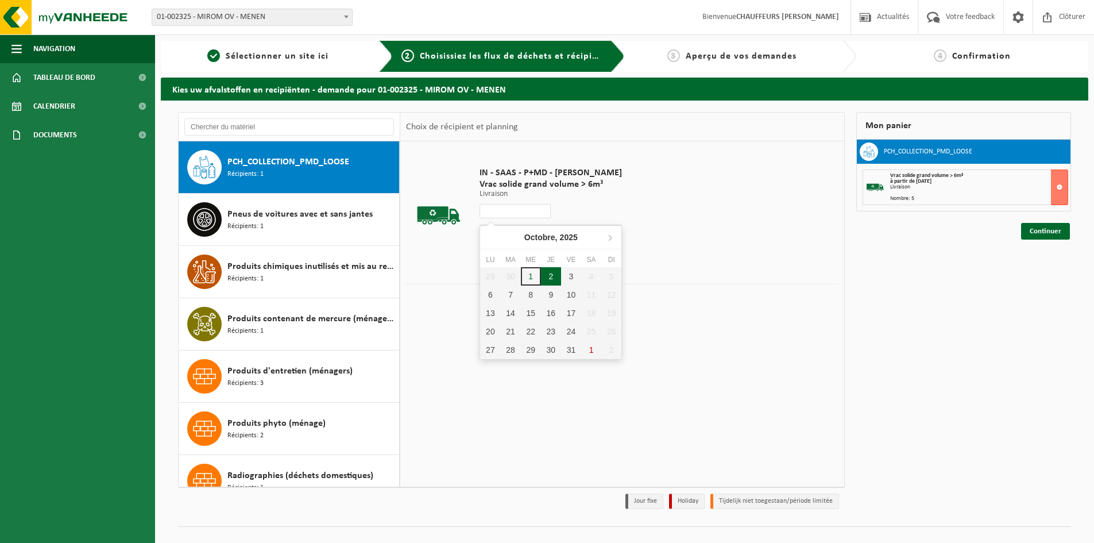 This screenshot has width=1094, height=543. I want to click on div: 7, so click(510, 295).